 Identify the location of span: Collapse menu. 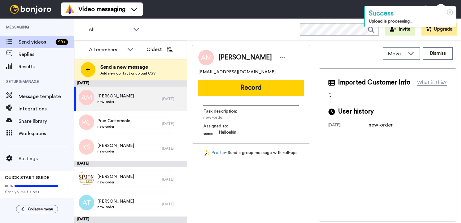
(40, 209).